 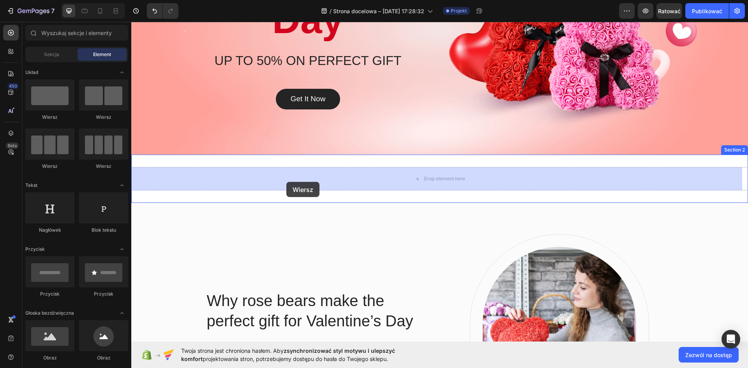 I want to click on font: zsynchronizować styl motywu i ulepszyć komfort, so click(x=288, y=355).